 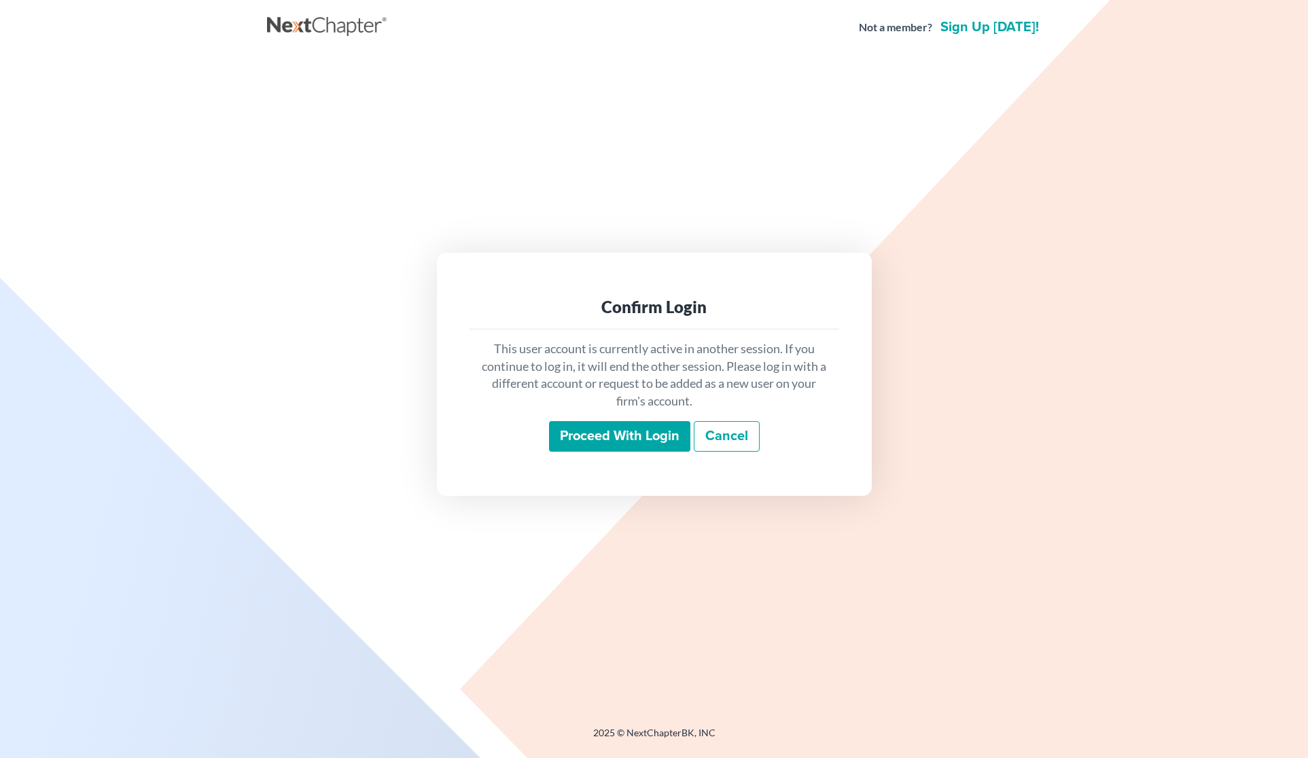 I want to click on div: Confirm Login, so click(x=654, y=307).